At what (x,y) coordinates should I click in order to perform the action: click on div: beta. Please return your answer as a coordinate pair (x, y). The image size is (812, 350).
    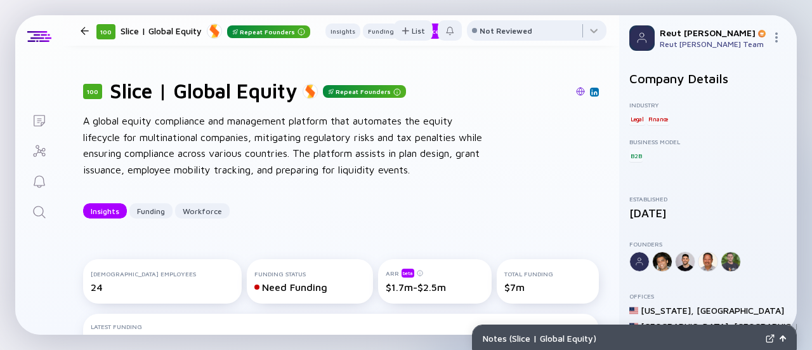
    Looking at the image, I should click on (408, 273).